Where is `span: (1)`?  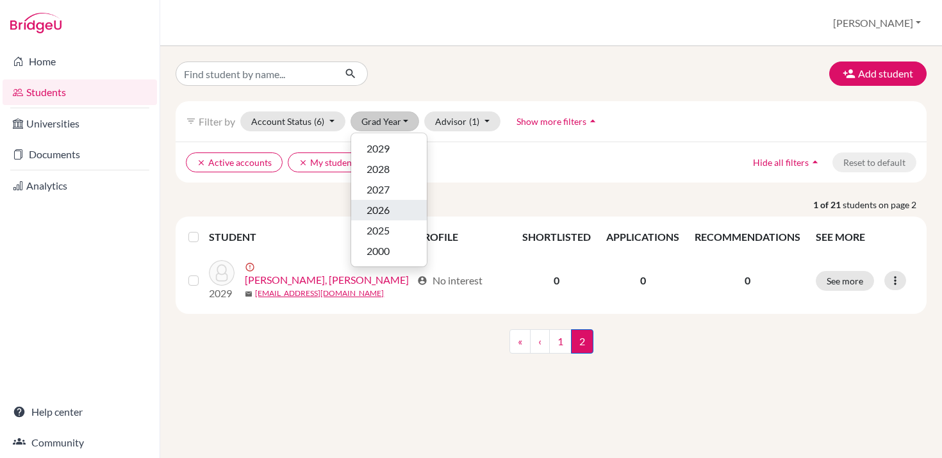
span: (1) is located at coordinates (474, 121).